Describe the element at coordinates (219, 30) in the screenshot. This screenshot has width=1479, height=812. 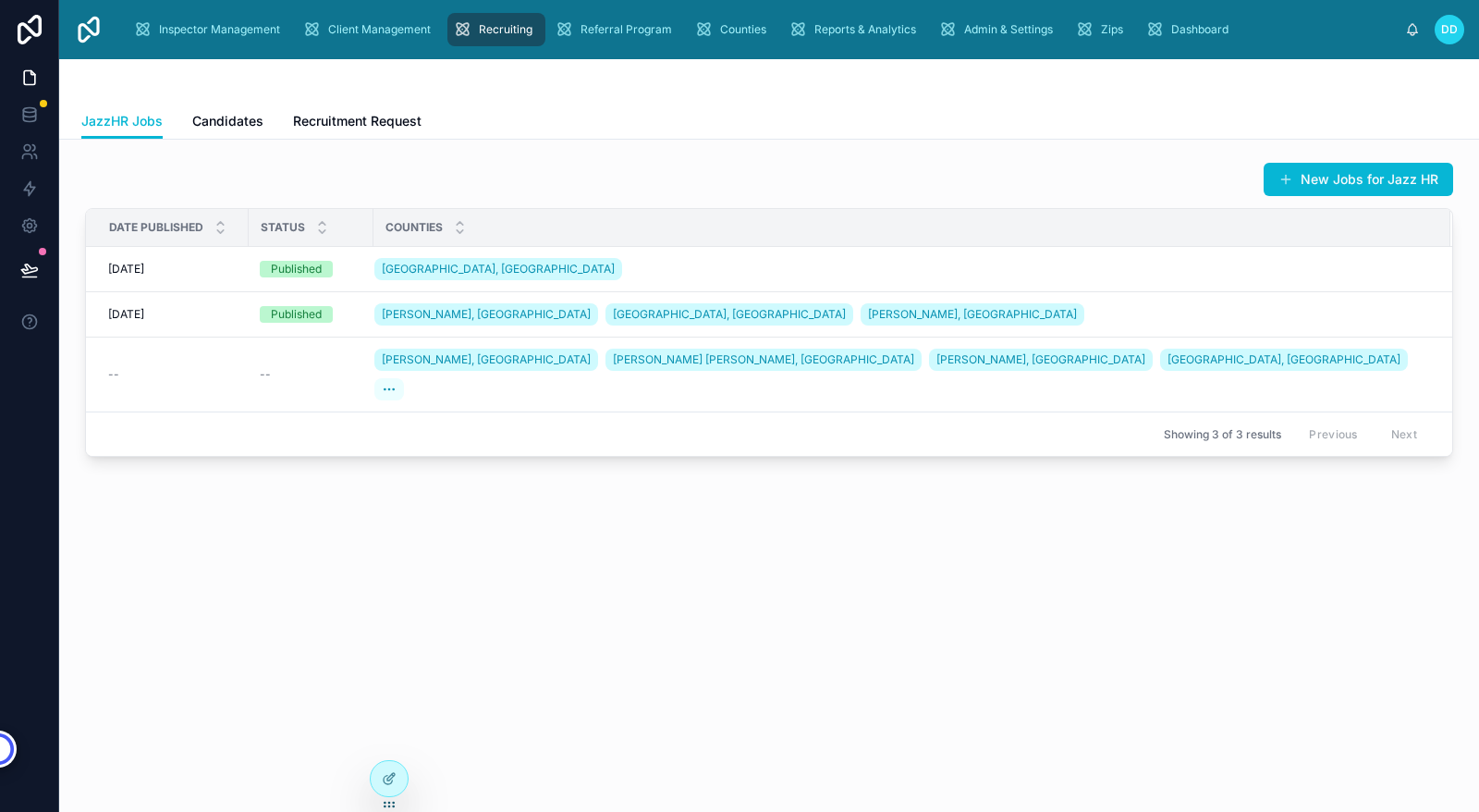
I see `span: Inspector Management` at that location.